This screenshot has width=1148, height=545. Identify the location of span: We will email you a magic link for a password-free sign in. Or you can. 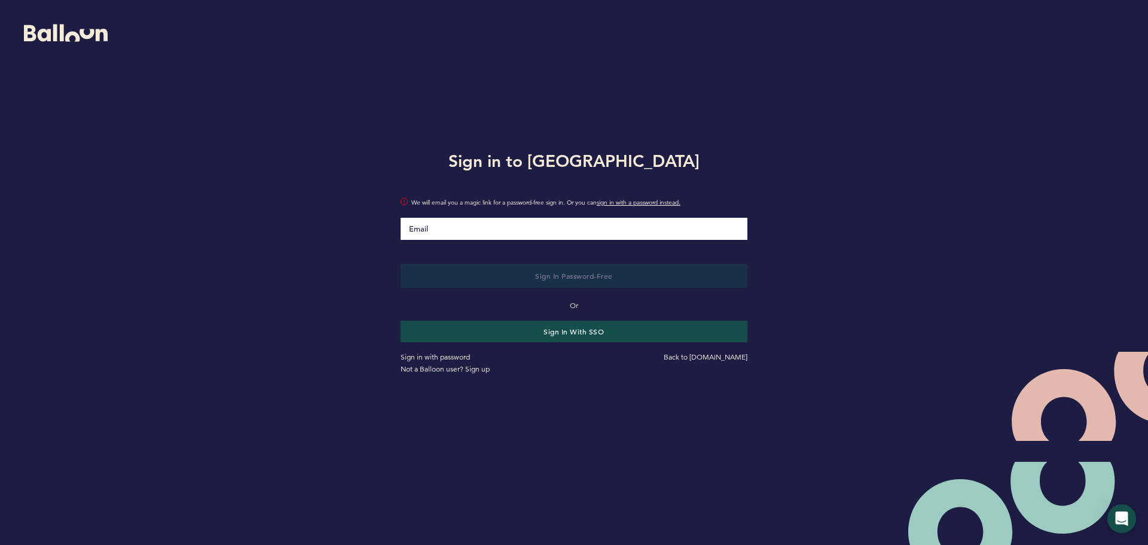
(579, 203).